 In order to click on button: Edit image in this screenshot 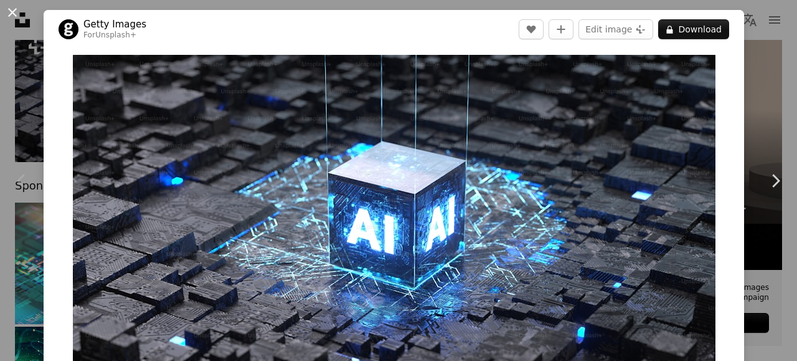, I will do `click(616, 29)`.